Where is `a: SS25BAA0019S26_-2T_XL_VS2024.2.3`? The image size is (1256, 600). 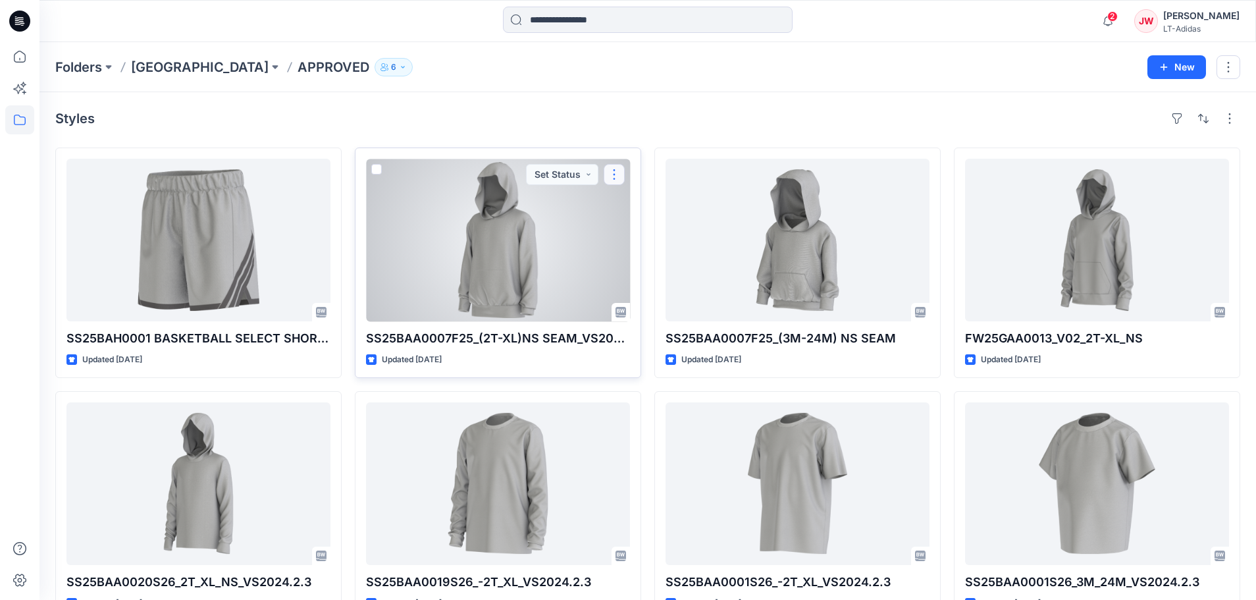 a: SS25BAA0019S26_-2T_XL_VS2024.2.3 is located at coordinates (498, 483).